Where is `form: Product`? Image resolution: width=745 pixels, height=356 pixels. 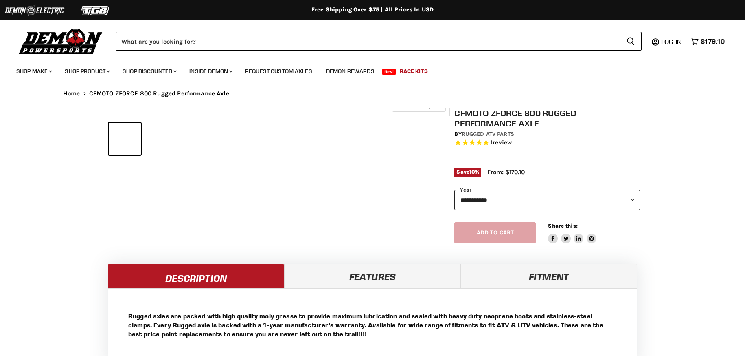 form: Product is located at coordinates (379, 41).